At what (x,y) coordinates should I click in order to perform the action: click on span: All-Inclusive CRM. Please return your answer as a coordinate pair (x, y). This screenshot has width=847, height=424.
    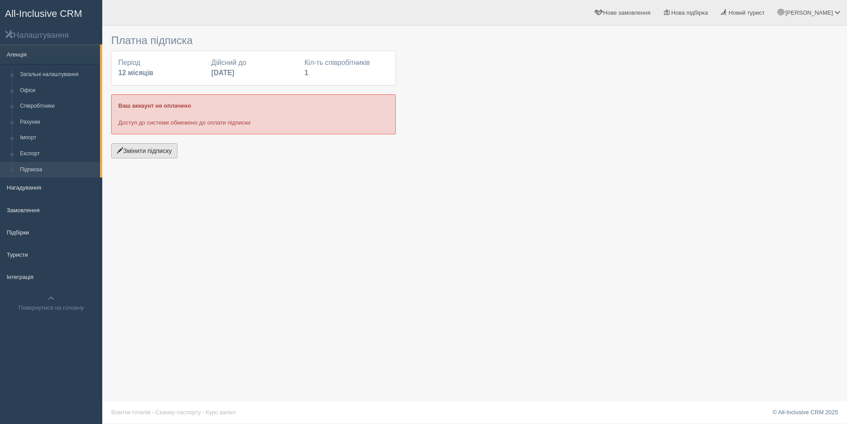
    Looking at the image, I should click on (44, 13).